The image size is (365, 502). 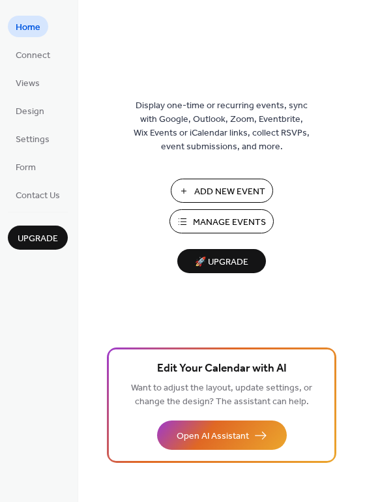 What do you see at coordinates (222, 261) in the screenshot?
I see `button: 🚀 Upgrade` at bounding box center [222, 261].